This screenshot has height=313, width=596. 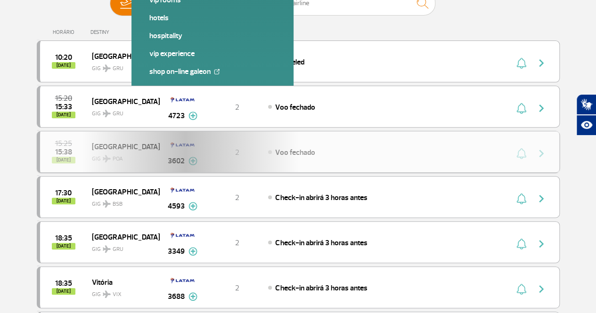 I want to click on span: 4593, so click(x=176, y=206).